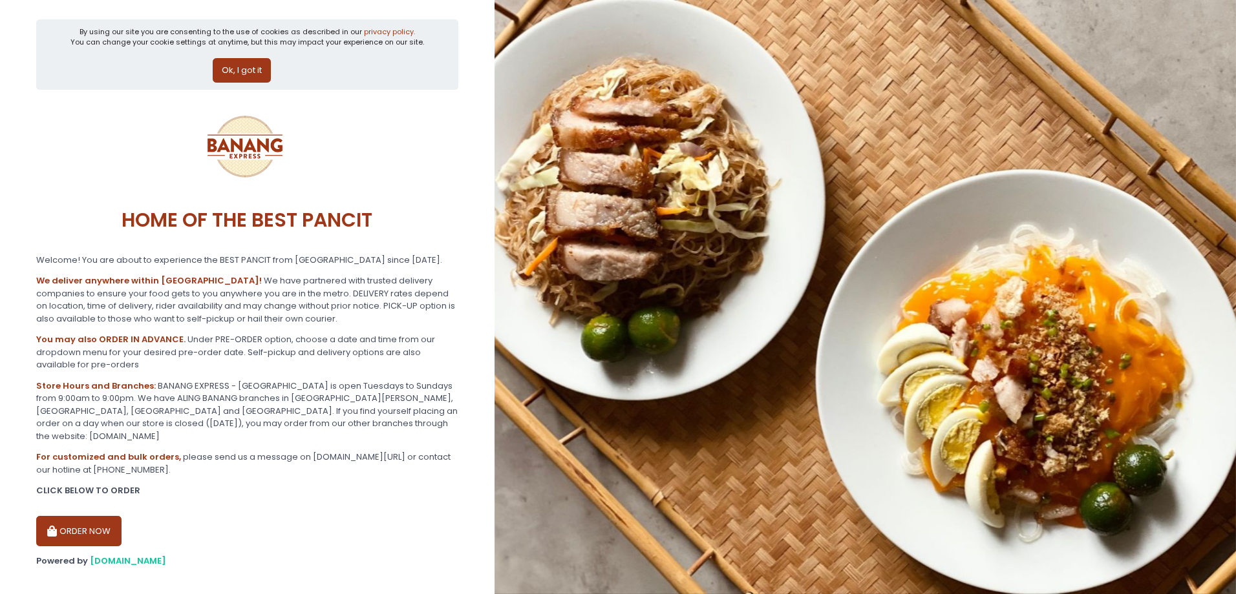 Image resolution: width=1236 pixels, height=594 pixels. I want to click on b: Store Hours and Branches:, so click(96, 386).